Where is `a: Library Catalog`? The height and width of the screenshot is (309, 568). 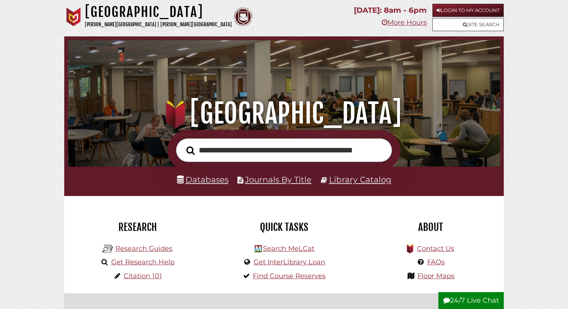
a: Library Catalog is located at coordinates (360, 180).